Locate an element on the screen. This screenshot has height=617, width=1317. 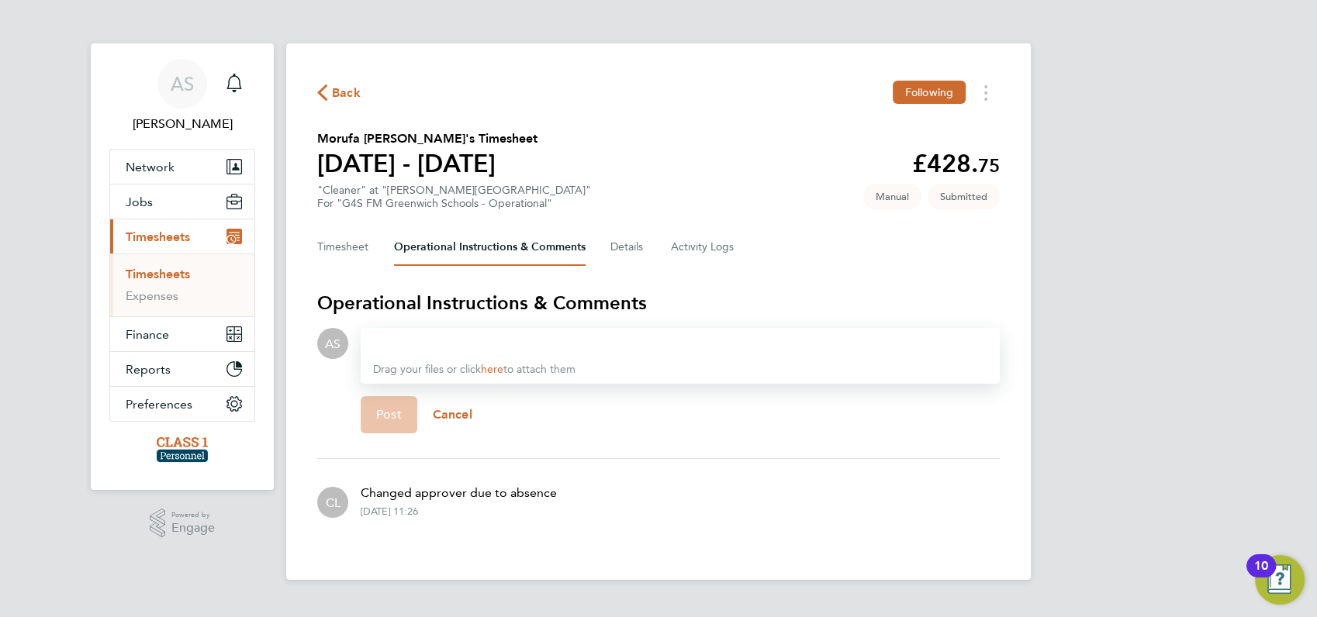
span: 75 is located at coordinates (989, 165).